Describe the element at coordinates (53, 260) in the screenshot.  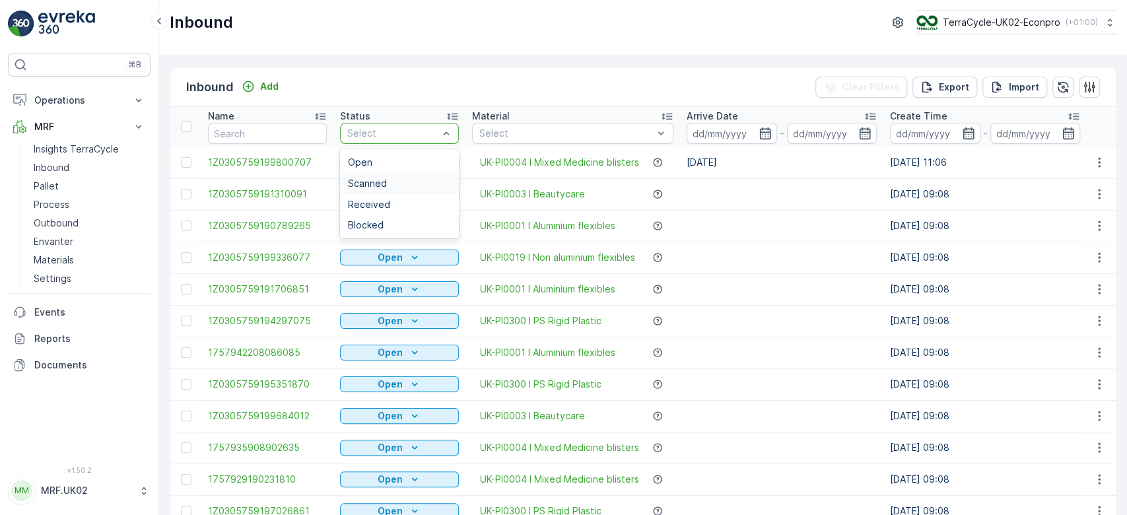
I see `p: Materials` at that location.